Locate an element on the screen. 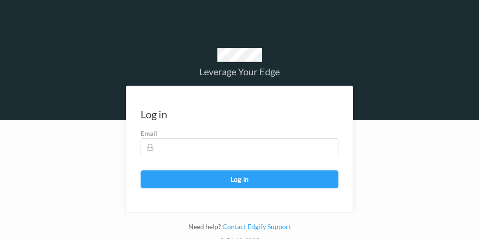 This screenshot has width=479, height=239. button: Log in is located at coordinates (240, 180).